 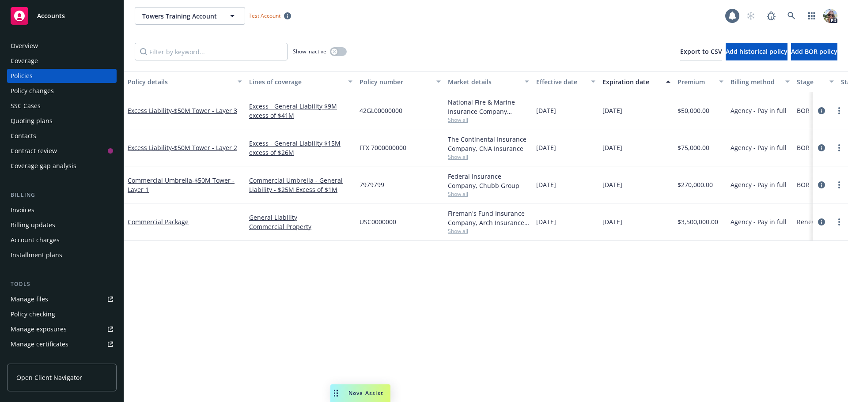 I want to click on div: Billing, so click(x=62, y=195).